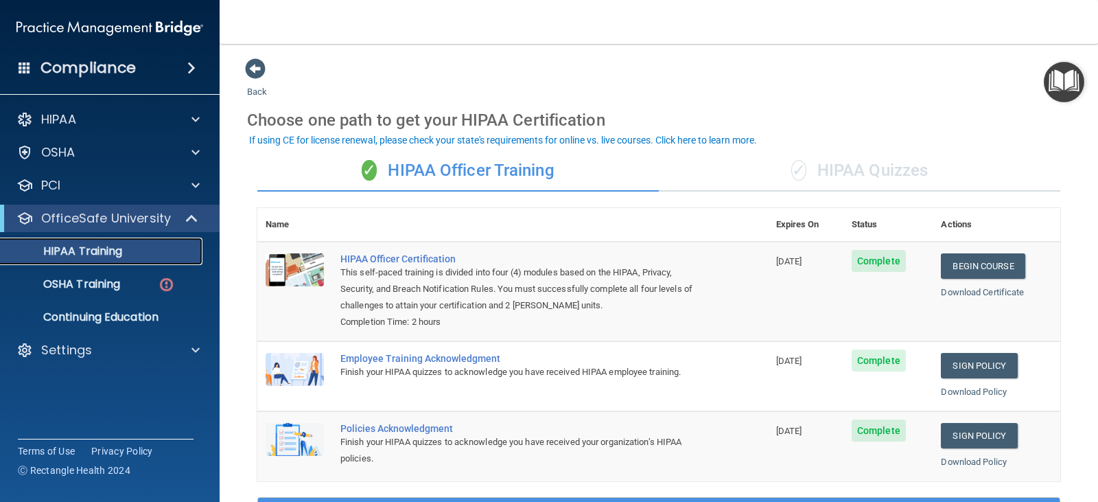  I want to click on img: PMB logo, so click(110, 28).